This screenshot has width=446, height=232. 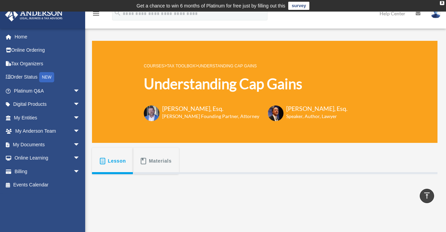 I want to click on a: COURSES, so click(x=154, y=66).